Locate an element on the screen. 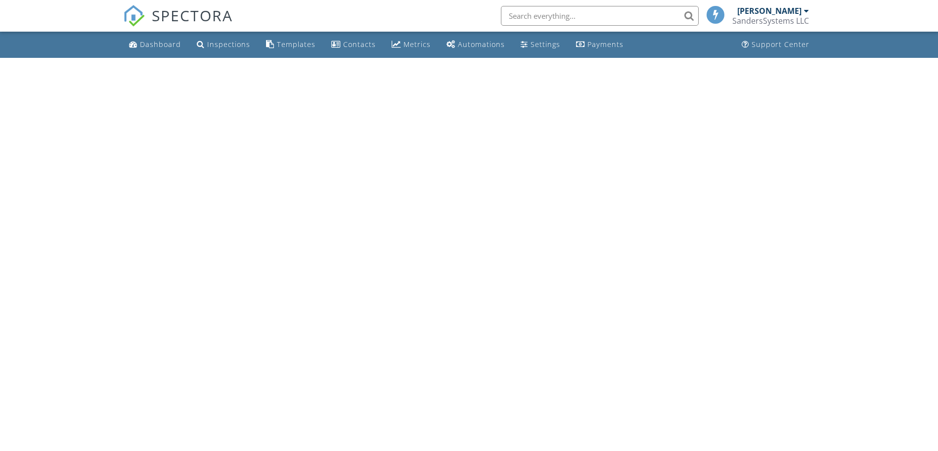  div: Metrics is located at coordinates (417, 44).